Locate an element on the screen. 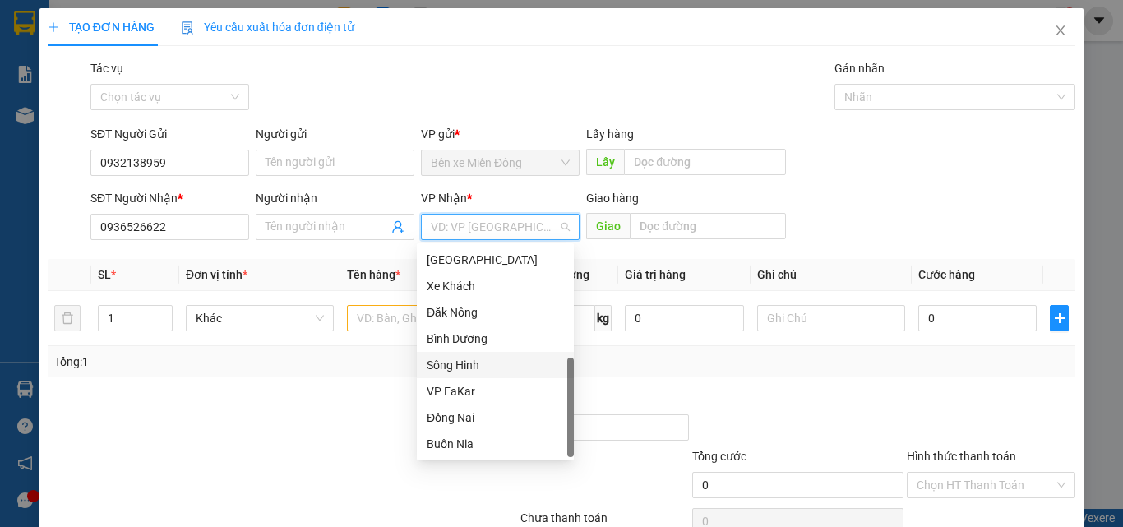  span: Giao hàng is located at coordinates (613, 198).